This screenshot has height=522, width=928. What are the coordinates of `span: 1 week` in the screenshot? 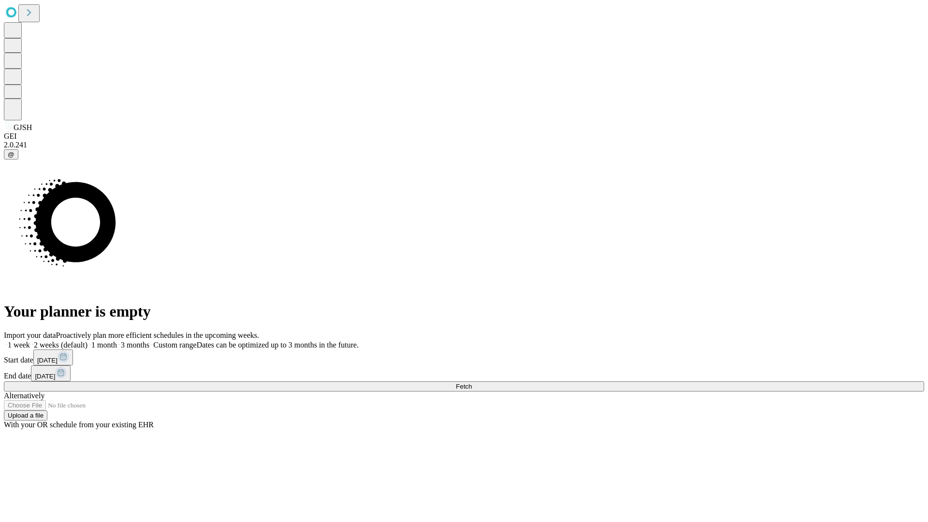 It's located at (19, 345).